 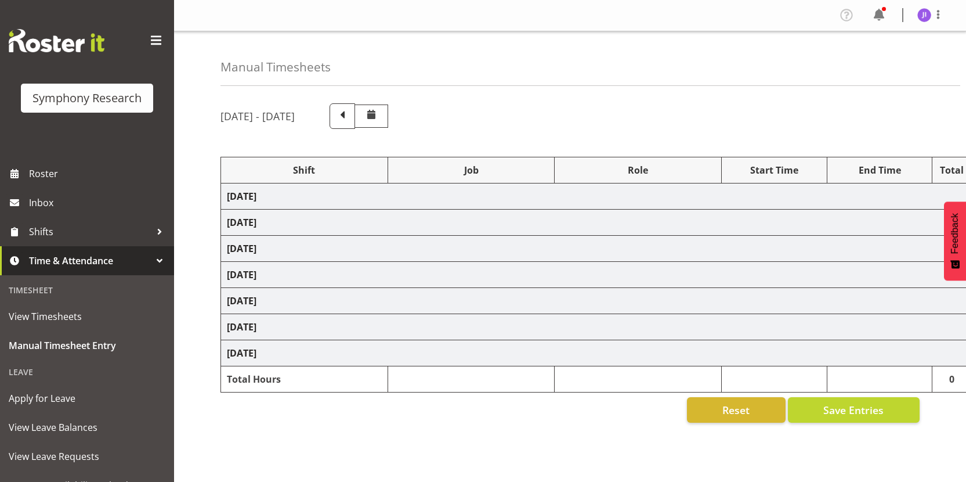 I want to click on div: Role, so click(x=638, y=170).